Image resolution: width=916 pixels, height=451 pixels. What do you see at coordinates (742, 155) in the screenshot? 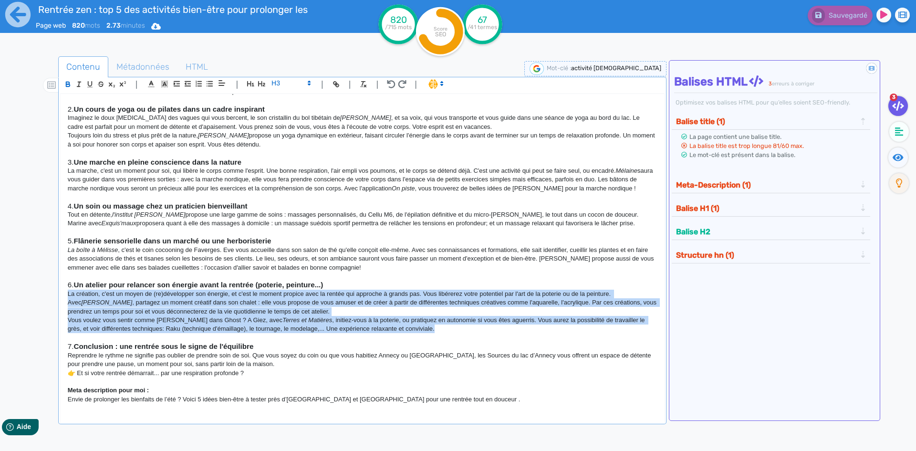
I see `span: Le mot-clé est présent dans la balise.` at bounding box center [742, 155].